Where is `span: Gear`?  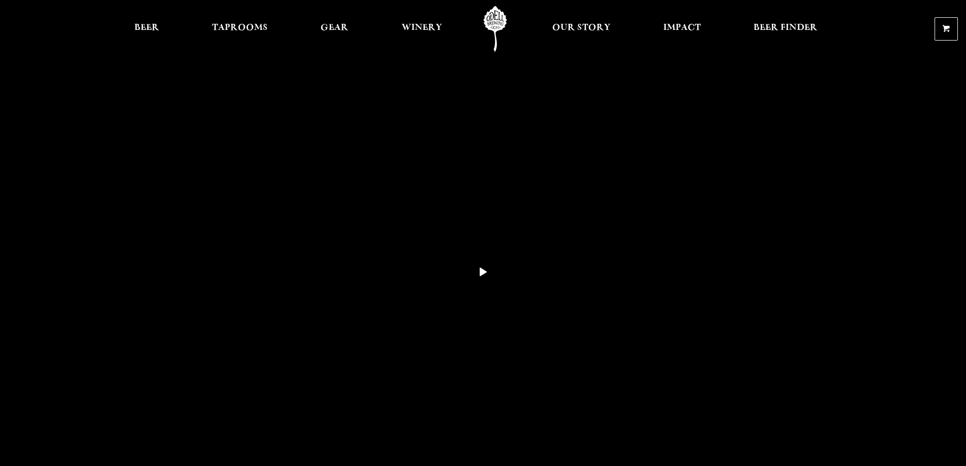 span: Gear is located at coordinates (334, 28).